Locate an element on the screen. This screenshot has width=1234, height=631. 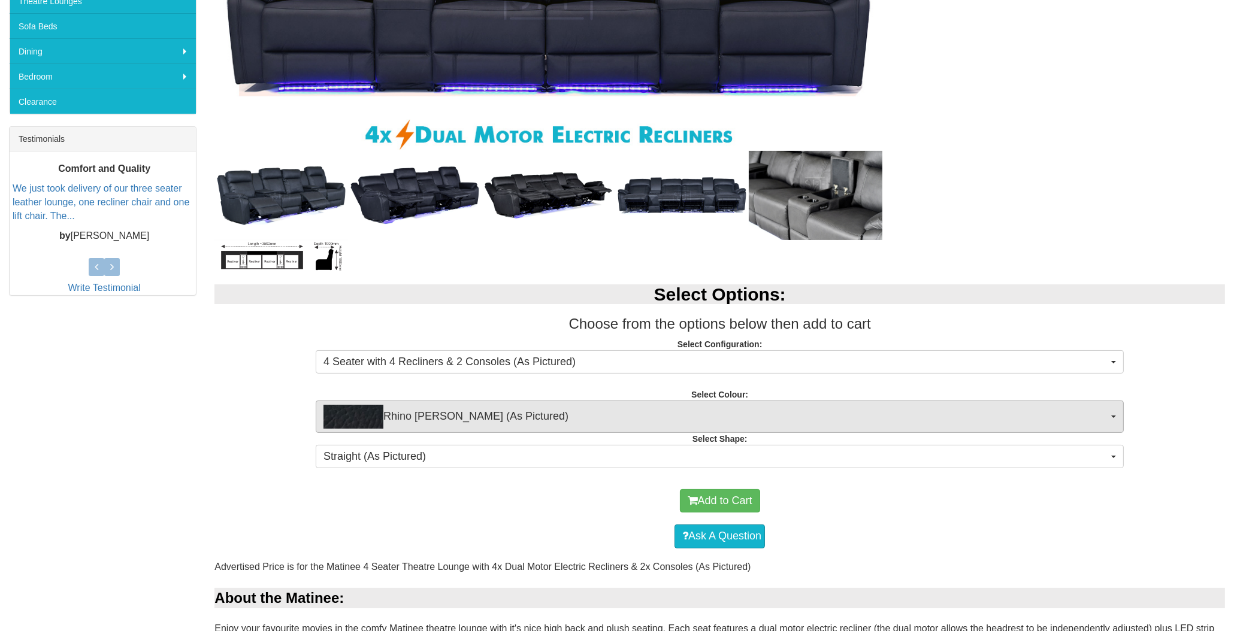
a: Ask A Question is located at coordinates (719, 537).